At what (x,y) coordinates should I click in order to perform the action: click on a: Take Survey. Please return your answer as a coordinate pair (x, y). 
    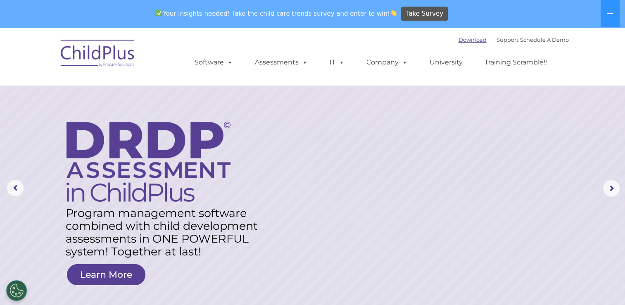
    Looking at the image, I should click on (425, 14).